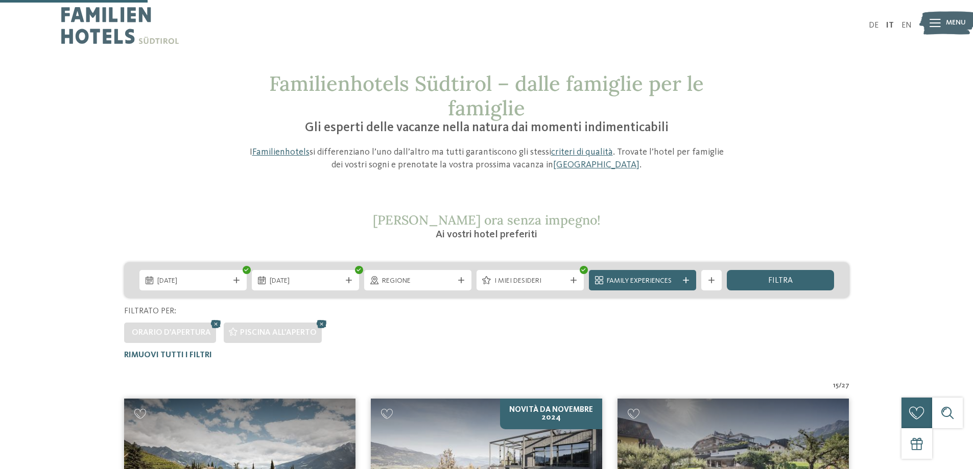 This screenshot has height=469, width=973. Describe the element at coordinates (845, 386) in the screenshot. I see `span: 27` at that location.